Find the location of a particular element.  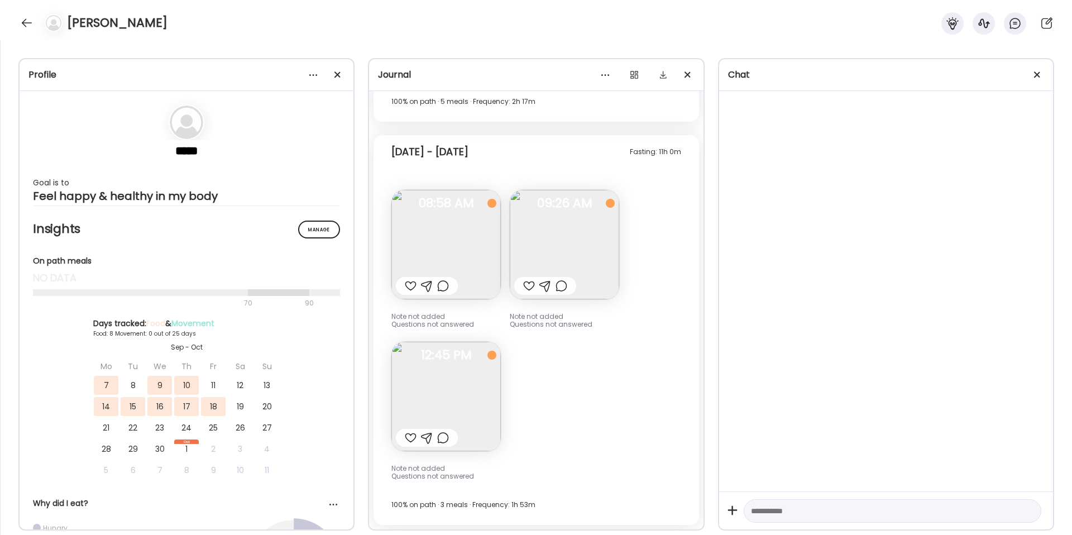

div: Feel happy & healthy in my body is located at coordinates (186, 196).